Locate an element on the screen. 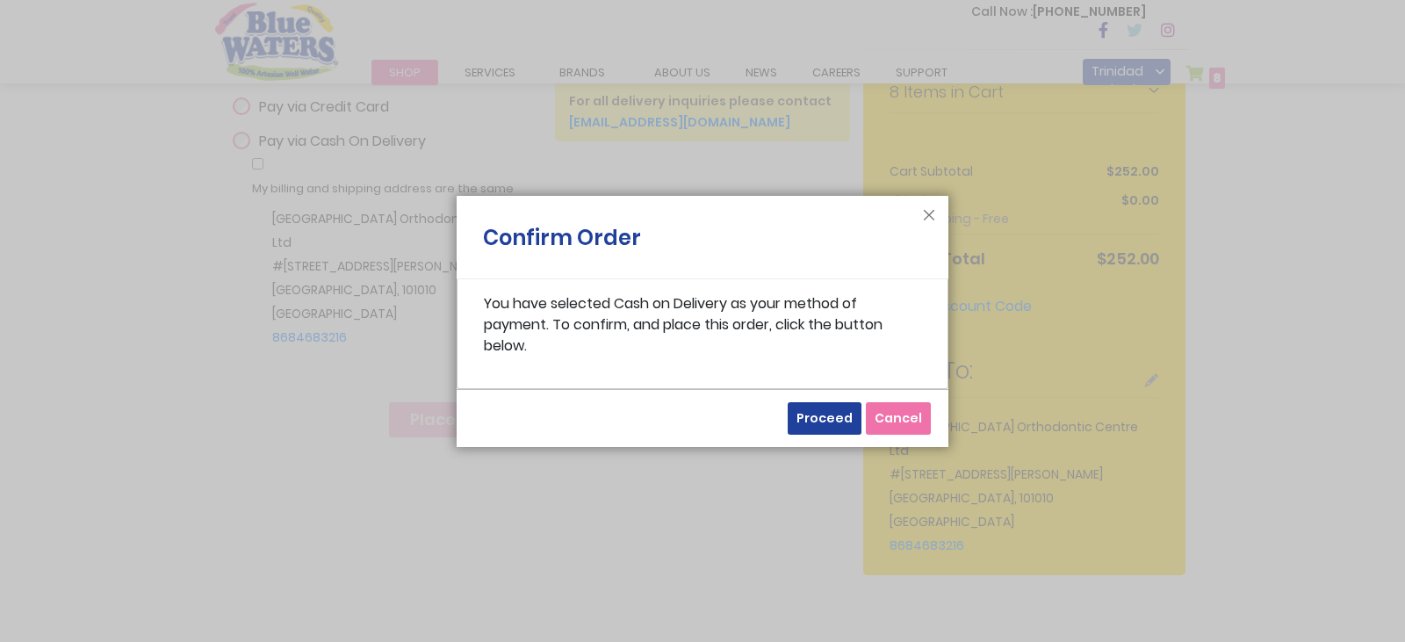  span: Proceed is located at coordinates (825, 418).